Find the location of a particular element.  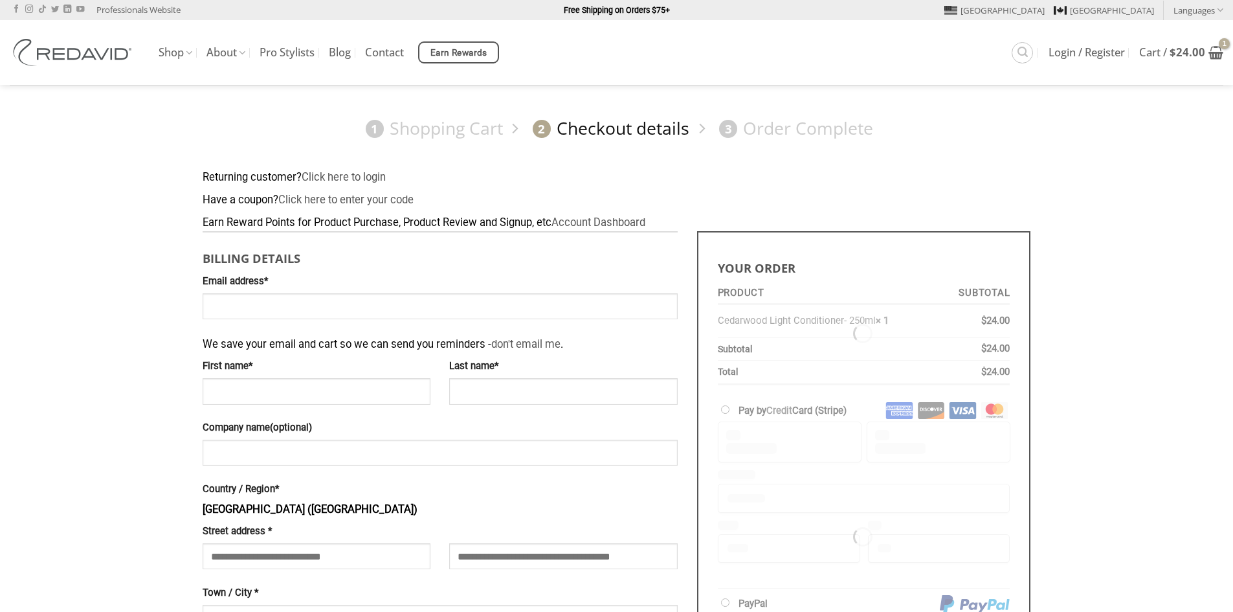

a: Contact is located at coordinates (384, 52).